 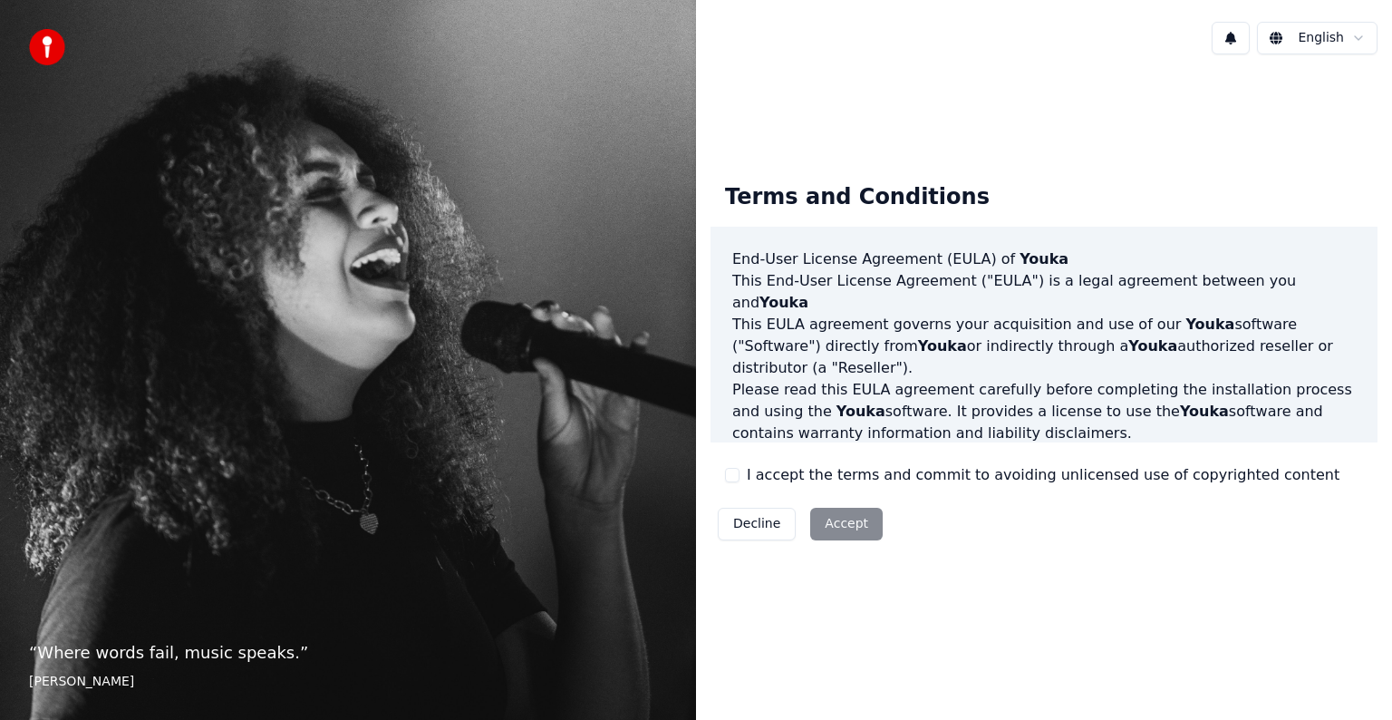 What do you see at coordinates (1044, 292) in the screenshot?
I see `p: This End-User License Agreement ("EULA") is a legal agreement between you and` at bounding box center [1044, 292].